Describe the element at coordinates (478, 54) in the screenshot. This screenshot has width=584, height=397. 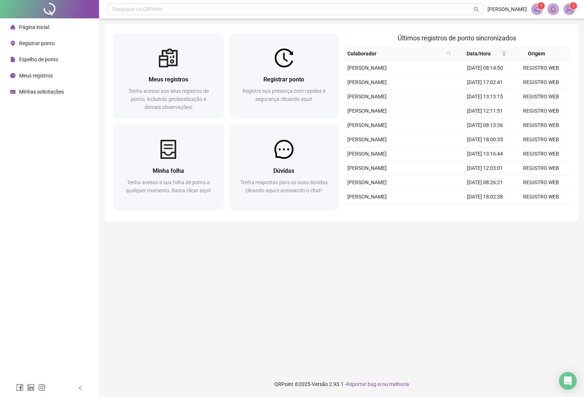
I see `span: Data/Hora` at that location.